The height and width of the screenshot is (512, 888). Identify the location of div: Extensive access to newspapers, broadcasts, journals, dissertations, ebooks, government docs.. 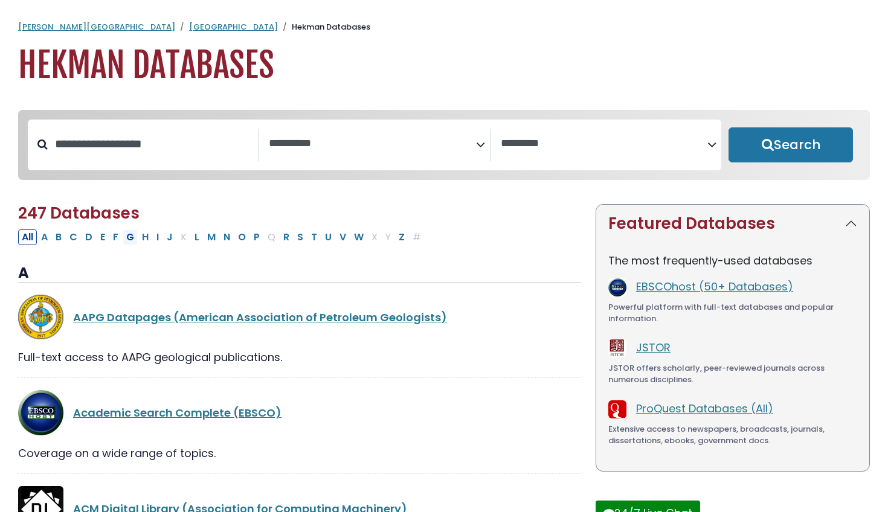
(733, 435).